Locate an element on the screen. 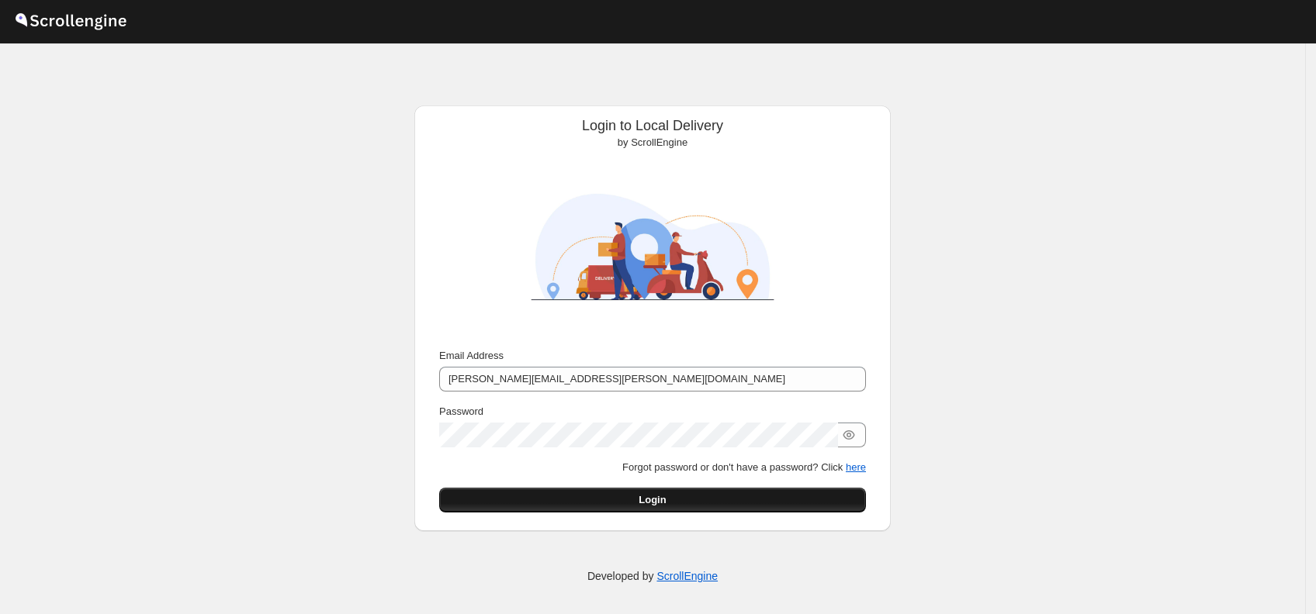 Image resolution: width=1316 pixels, height=614 pixels. span: by ScrollEngine is located at coordinates (652, 142).